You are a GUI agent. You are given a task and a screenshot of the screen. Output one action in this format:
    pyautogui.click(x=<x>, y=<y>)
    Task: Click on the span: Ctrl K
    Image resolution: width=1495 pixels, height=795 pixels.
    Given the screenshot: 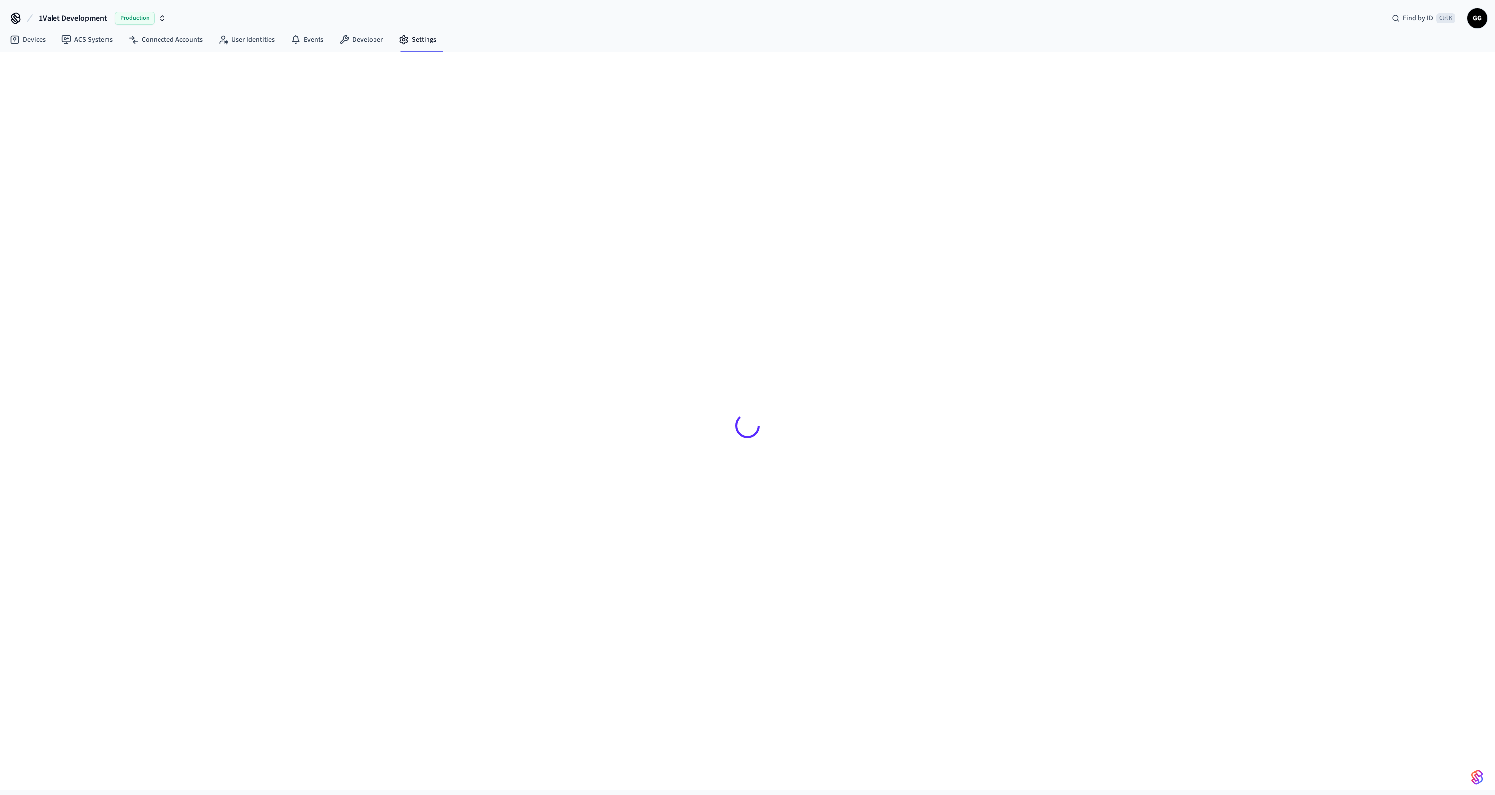 What is the action you would take?
    pyautogui.click(x=1445, y=18)
    